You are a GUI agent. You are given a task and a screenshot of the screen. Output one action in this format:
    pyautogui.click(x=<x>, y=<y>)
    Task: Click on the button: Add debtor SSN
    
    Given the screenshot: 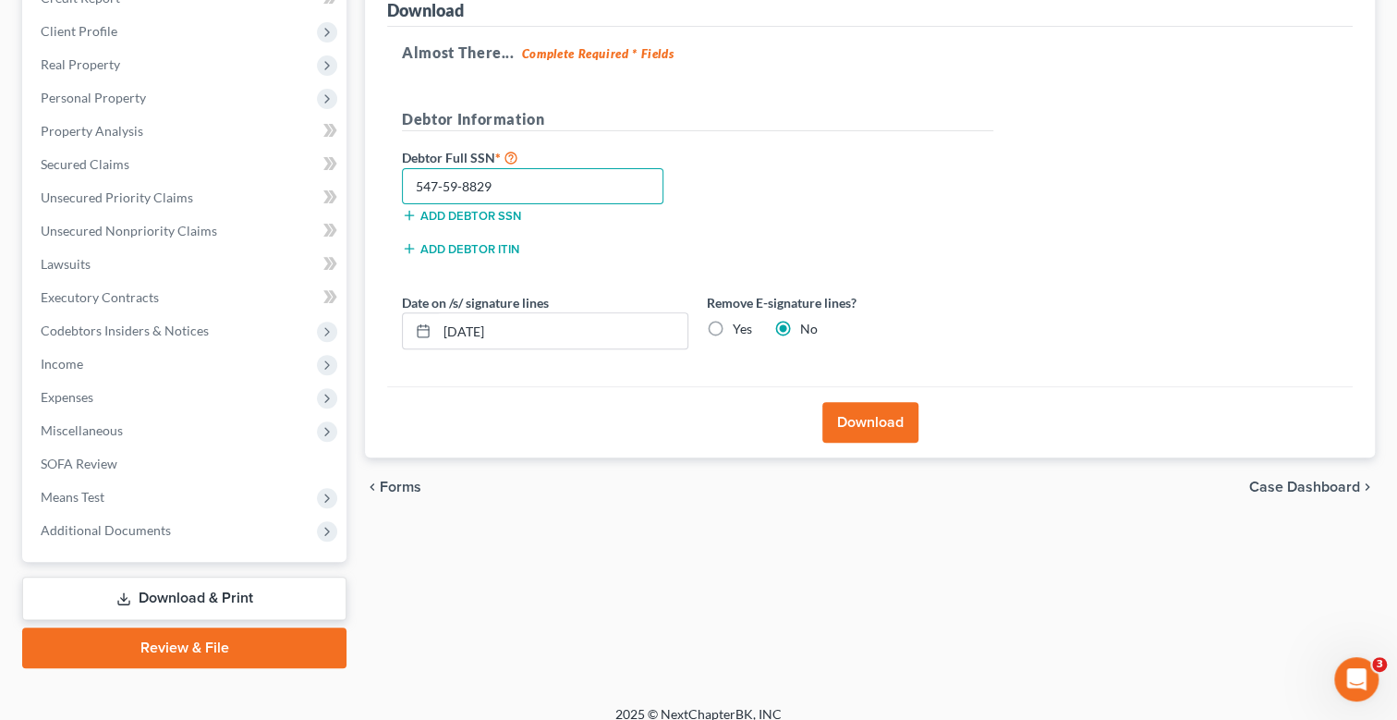 What is the action you would take?
    pyautogui.click(x=461, y=215)
    